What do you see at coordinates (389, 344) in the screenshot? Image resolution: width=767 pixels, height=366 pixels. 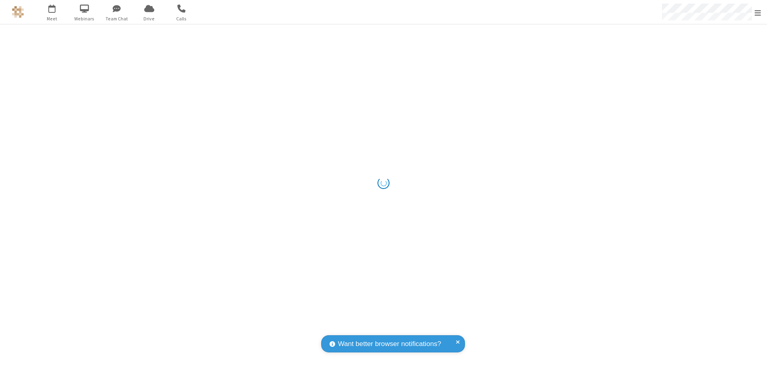 I see `span: Want better browser notifications?` at bounding box center [389, 344].